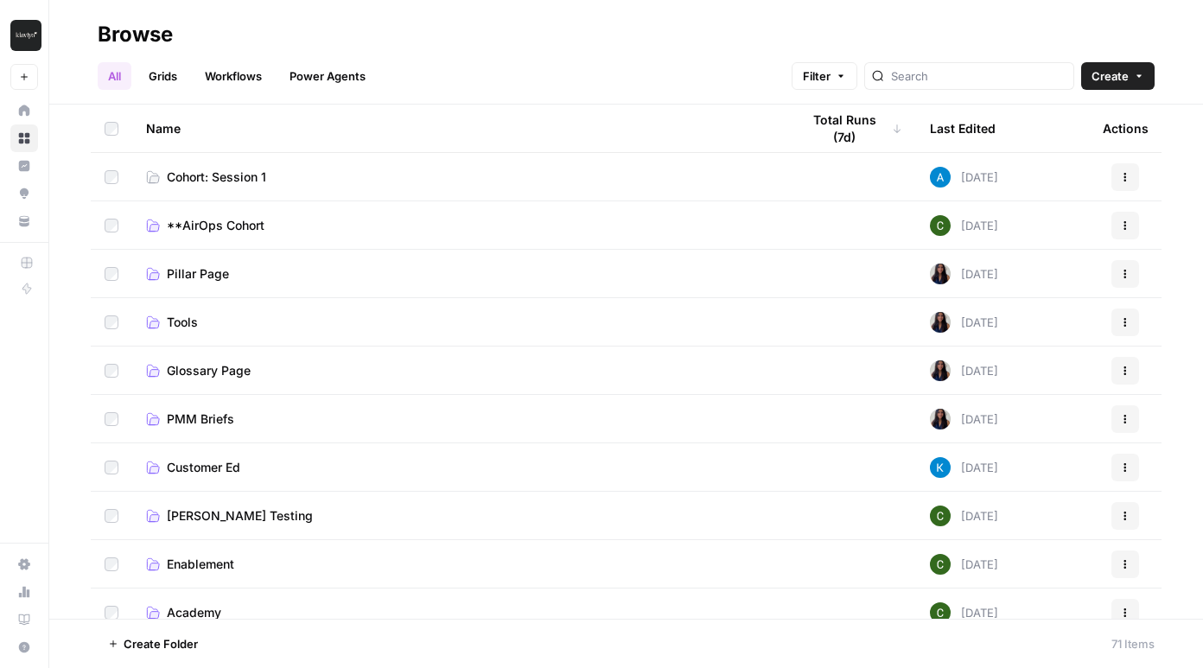  I want to click on a: Cohort: Session 1, so click(459, 177).